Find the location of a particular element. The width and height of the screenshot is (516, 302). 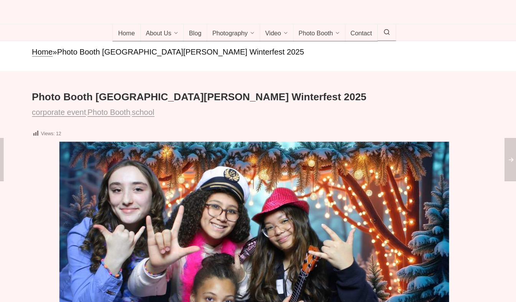

span: Photo Booth is located at coordinates (319, 33).